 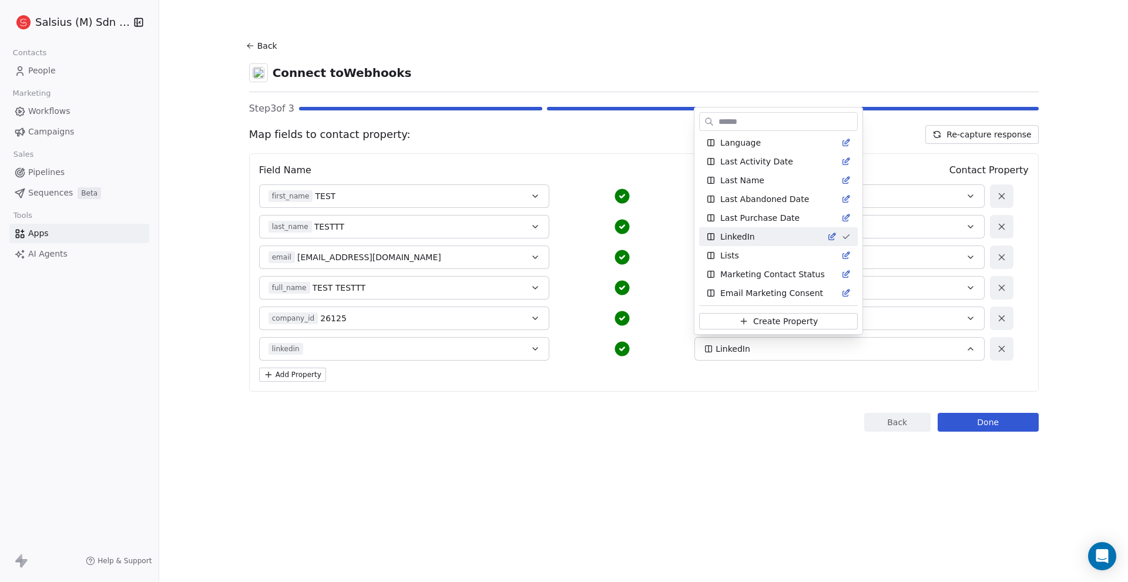 I want to click on span: Last Abandoned Date, so click(x=764, y=199).